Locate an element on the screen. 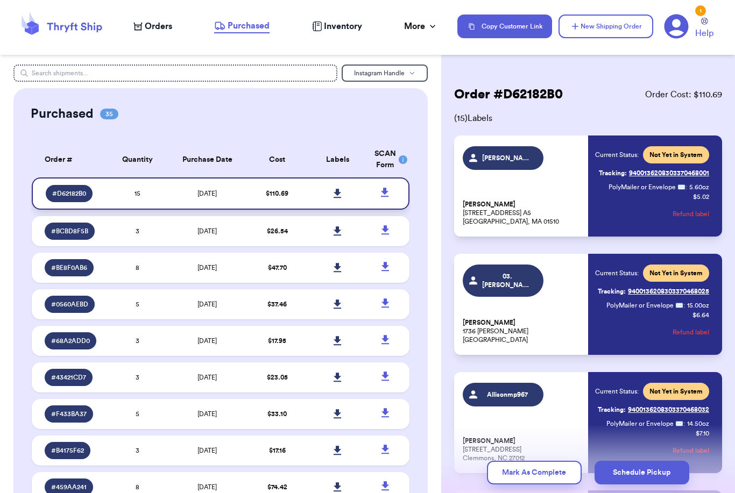 Image resolution: width=735 pixels, height=493 pixels. a: Tracking:9400136208303370468001 is located at coordinates (654, 173).